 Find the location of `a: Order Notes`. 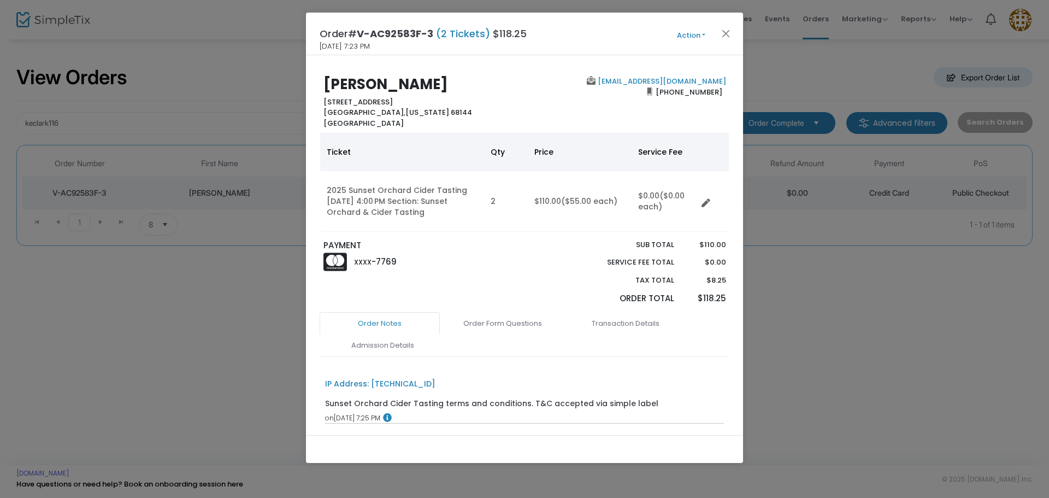

a: Order Notes is located at coordinates (380, 323).